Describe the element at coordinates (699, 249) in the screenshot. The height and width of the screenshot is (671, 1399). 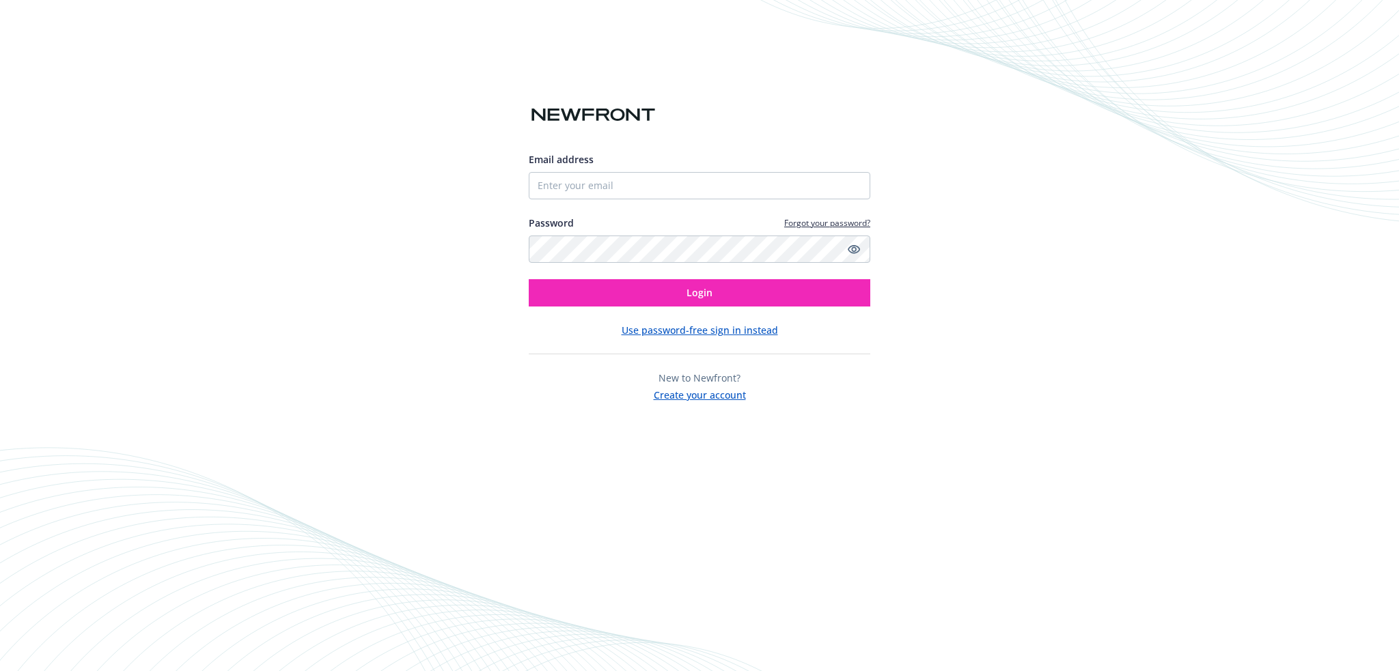
I see `input: Enter your password` at that location.